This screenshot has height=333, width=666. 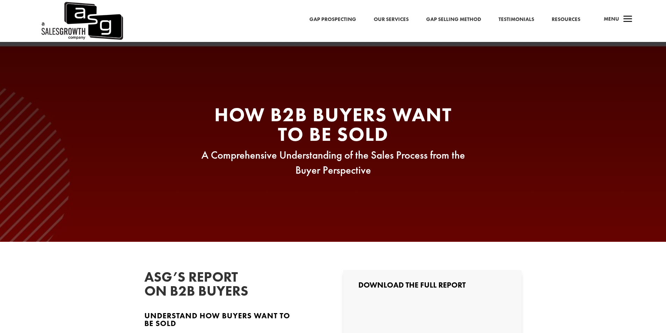 What do you see at coordinates (333, 163) in the screenshot?
I see `span: A Comprehensive Understanding of the Sales Process from the Buyer Perspective` at bounding box center [333, 163].